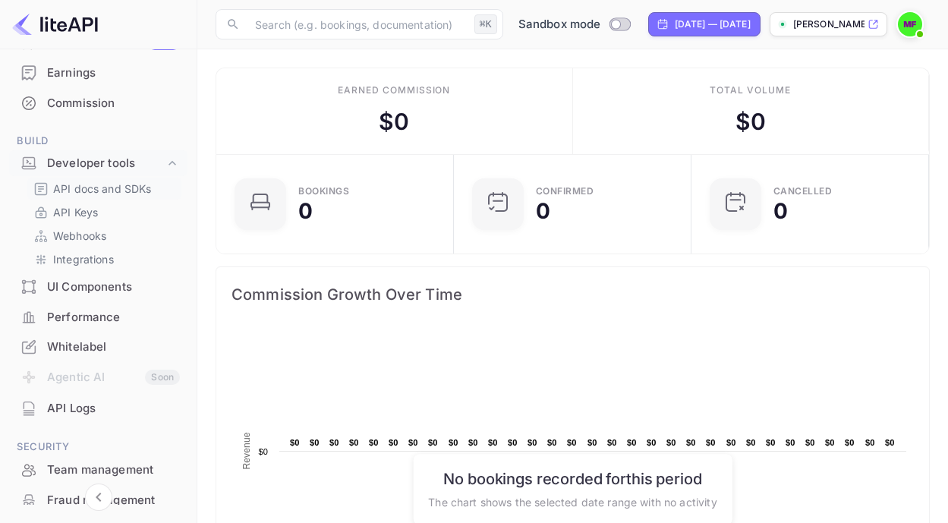  Describe the element at coordinates (357, 24) in the screenshot. I see `input: Search (e.g. bookings, documentation)` at that location.